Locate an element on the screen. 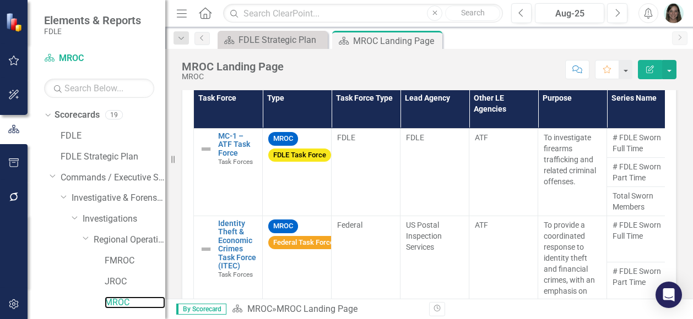 The image size is (693, 319). div: Open Intercom Messenger is located at coordinates (669, 295).